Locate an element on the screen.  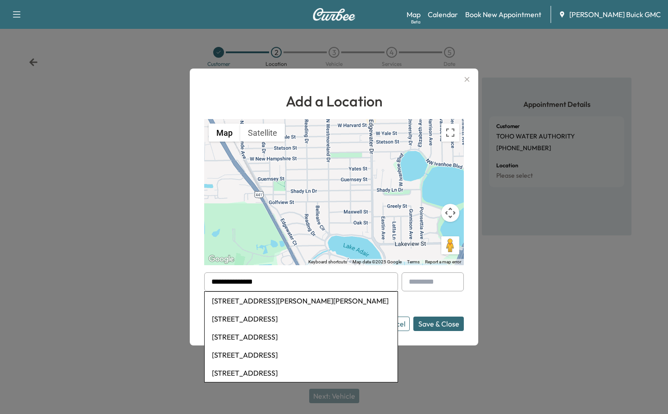
button: Map camera controls is located at coordinates (450, 213).